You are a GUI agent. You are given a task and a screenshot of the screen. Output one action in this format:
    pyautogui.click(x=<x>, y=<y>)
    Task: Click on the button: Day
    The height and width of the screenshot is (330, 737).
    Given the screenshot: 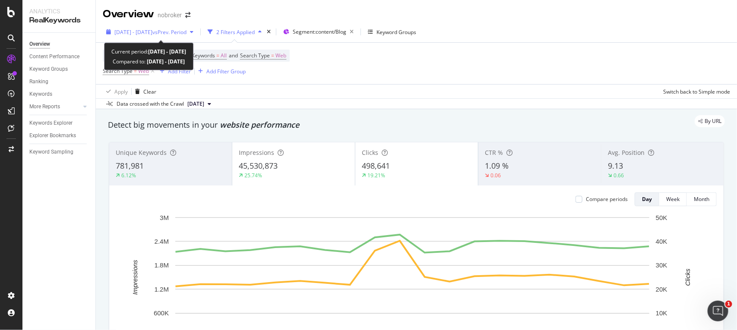 What is the action you would take?
    pyautogui.click(x=646, y=199)
    